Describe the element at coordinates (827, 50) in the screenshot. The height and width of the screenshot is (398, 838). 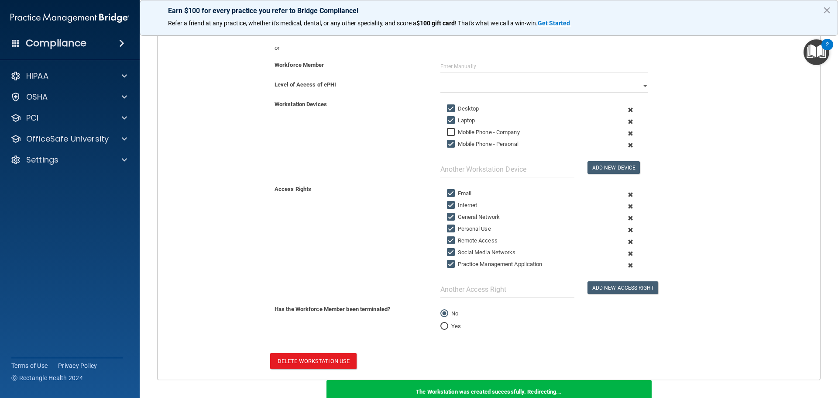
I see `div: 2` at that location.